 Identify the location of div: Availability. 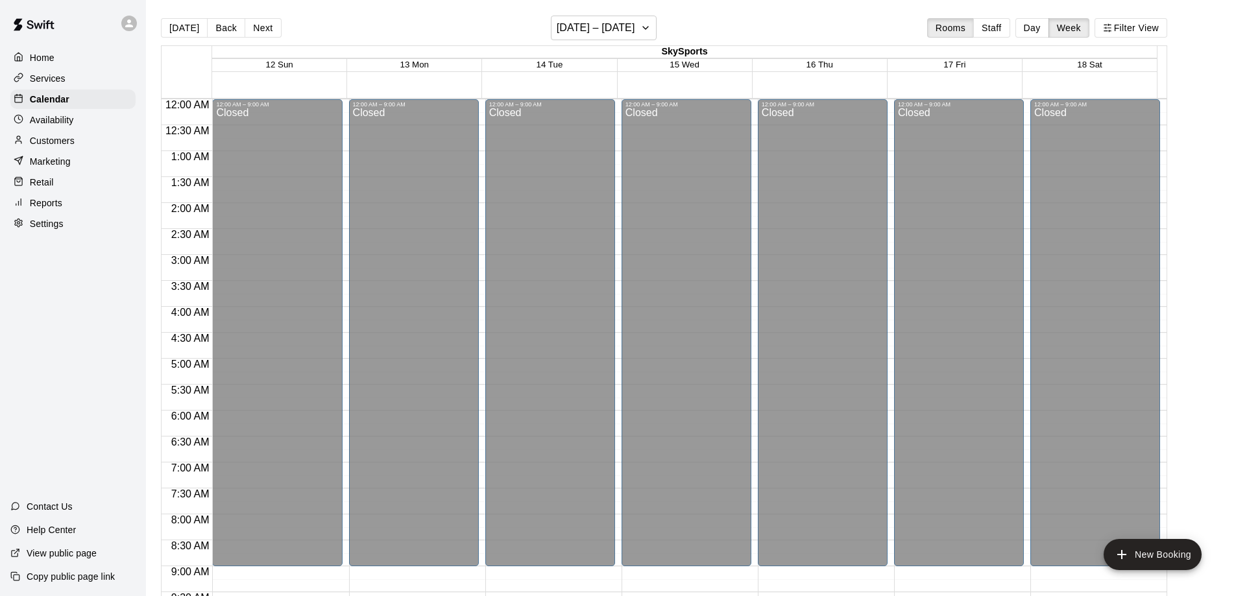
(73, 120).